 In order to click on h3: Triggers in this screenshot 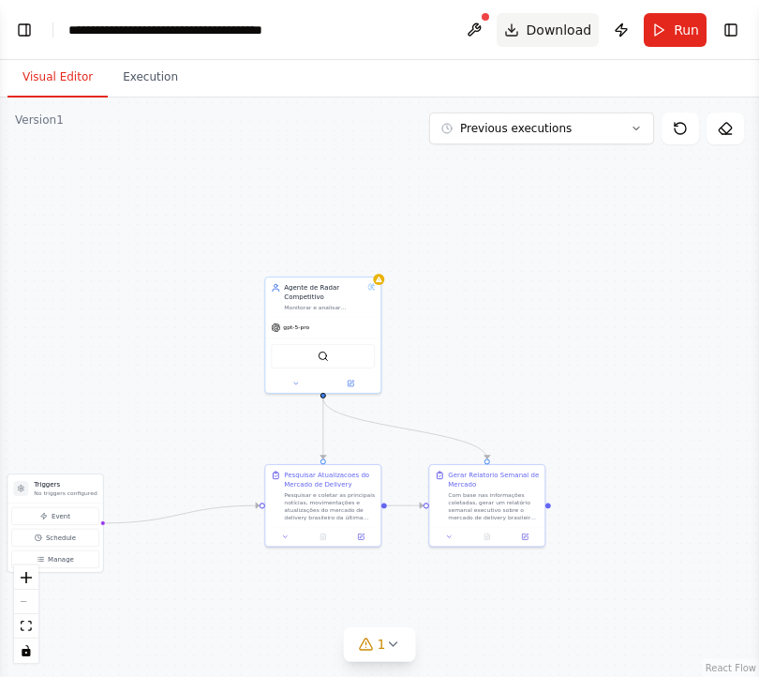, I will do `click(65, 485)`.